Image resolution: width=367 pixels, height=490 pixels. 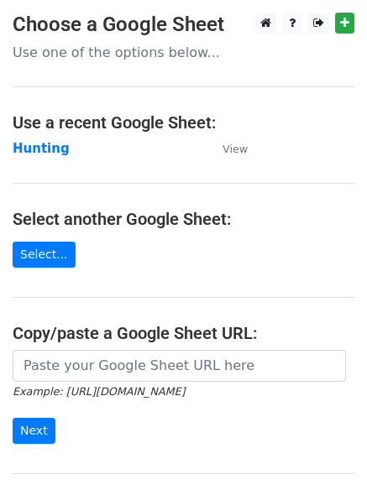 I want to click on small: View, so click(x=235, y=149).